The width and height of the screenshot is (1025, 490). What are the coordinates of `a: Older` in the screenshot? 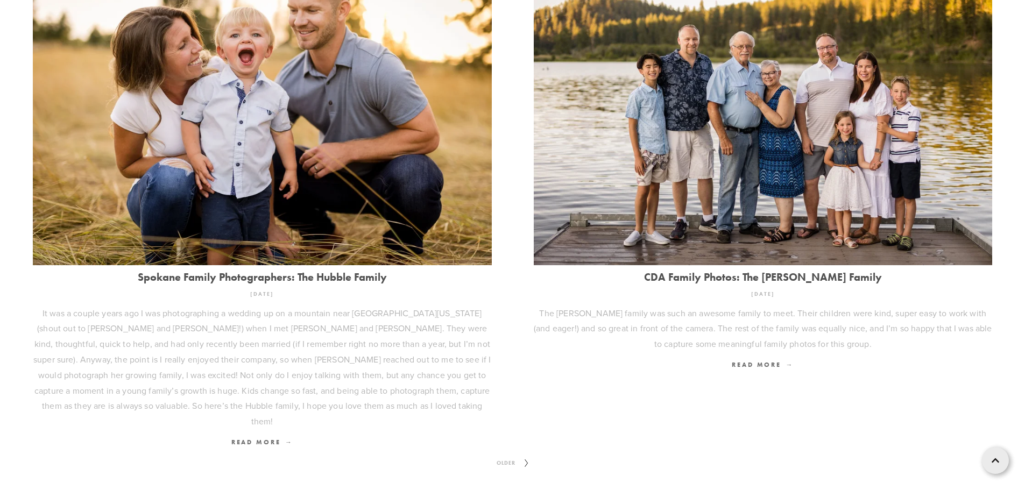 It's located at (513, 463).